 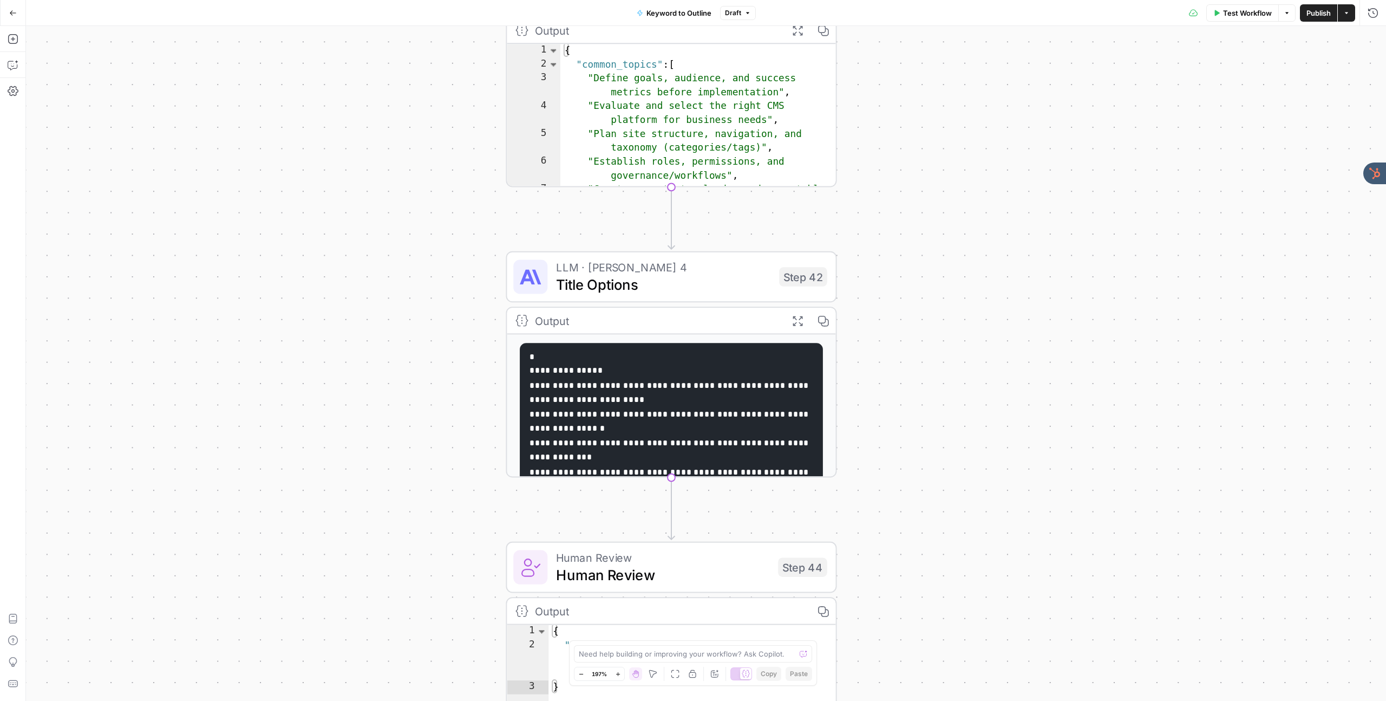 What do you see at coordinates (733, 13) in the screenshot?
I see `span: Draft` at bounding box center [733, 13].